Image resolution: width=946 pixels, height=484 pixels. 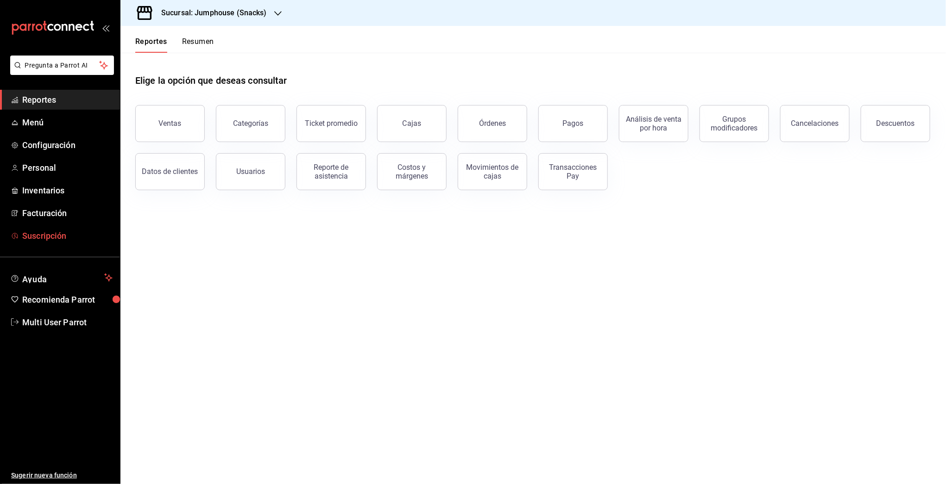 What do you see at coordinates (492, 124) in the screenshot?
I see `button: Órdenes` at bounding box center [492, 124].